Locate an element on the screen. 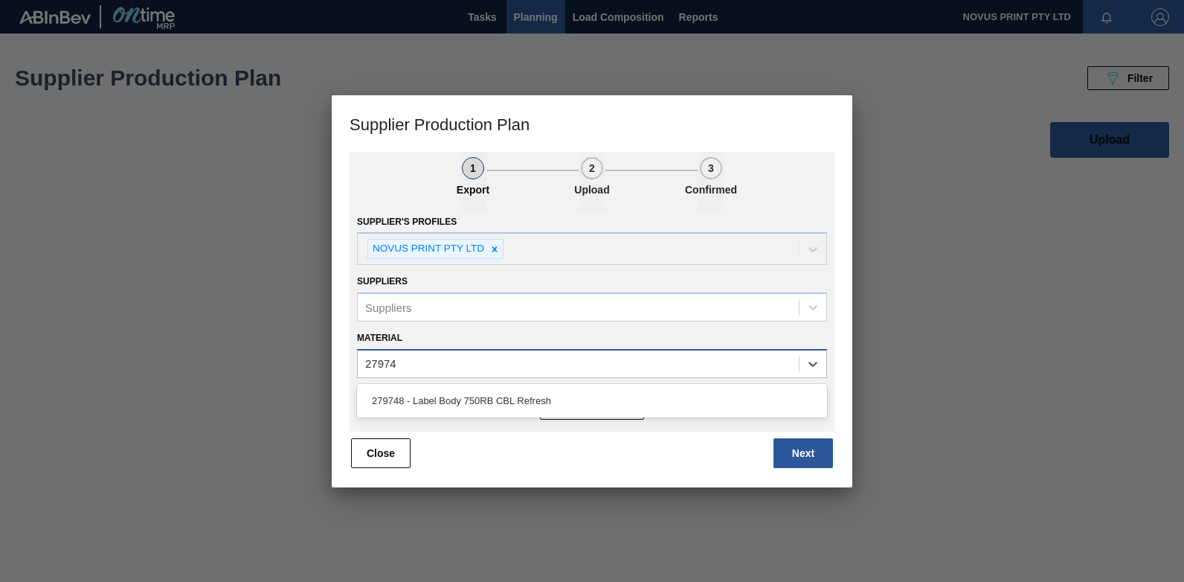  div: 2 is located at coordinates (592, 168).